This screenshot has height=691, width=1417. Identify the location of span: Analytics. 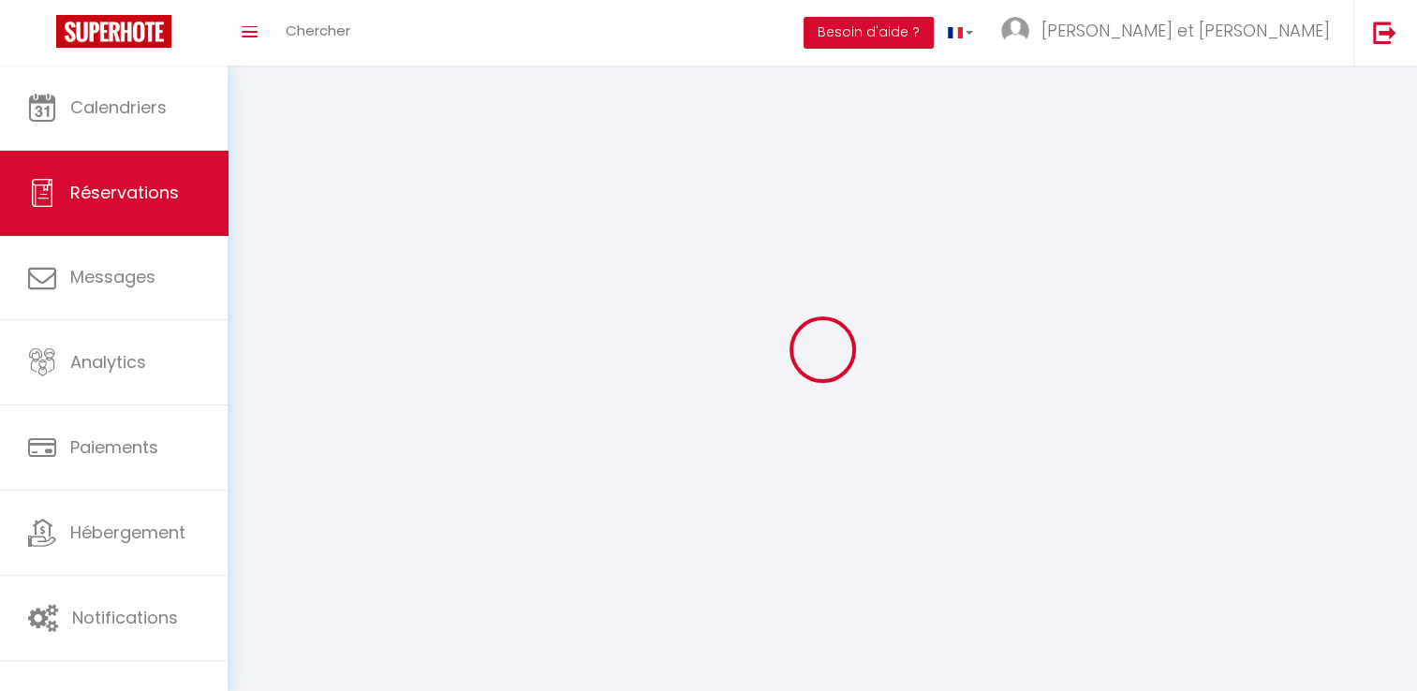
(108, 362).